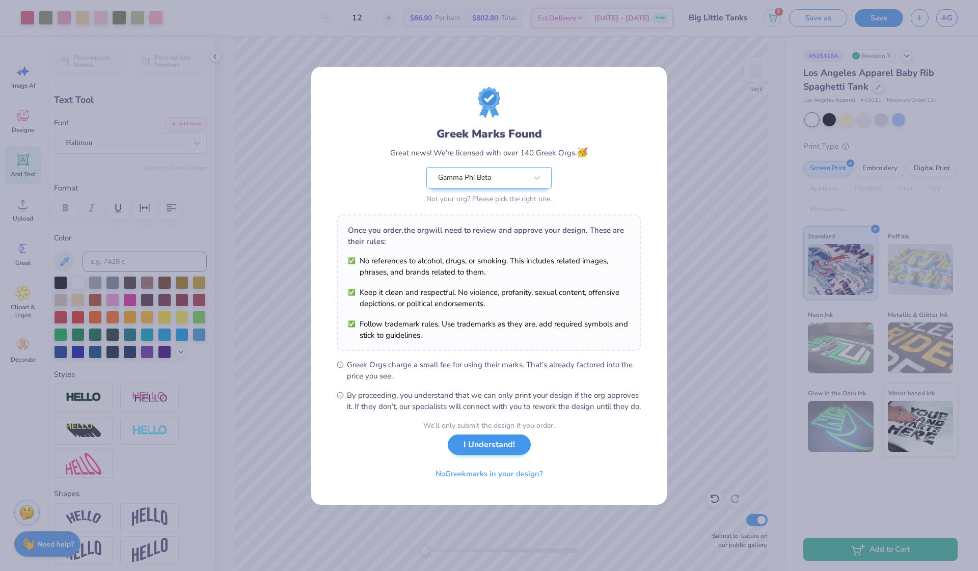 This screenshot has height=571, width=978. What do you see at coordinates (489, 152) in the screenshot?
I see `div: Great news! We're licensed with over 140 Greek Orgs.` at bounding box center [489, 152].